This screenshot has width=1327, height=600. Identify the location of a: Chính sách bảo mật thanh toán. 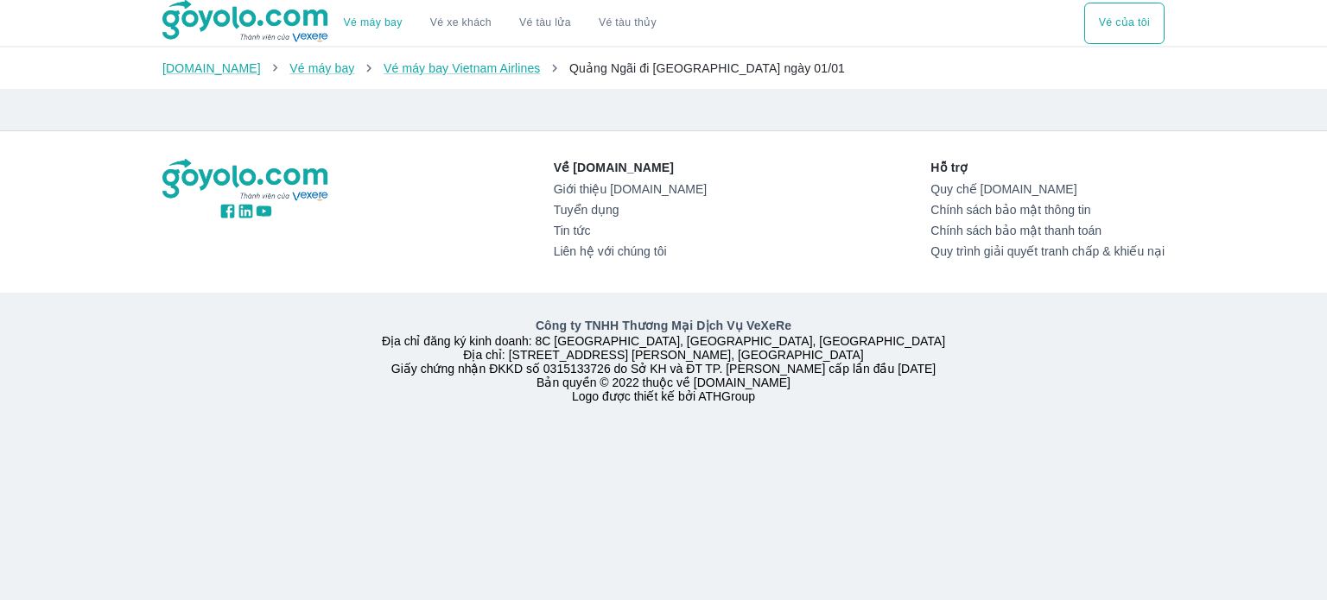
(1047, 231).